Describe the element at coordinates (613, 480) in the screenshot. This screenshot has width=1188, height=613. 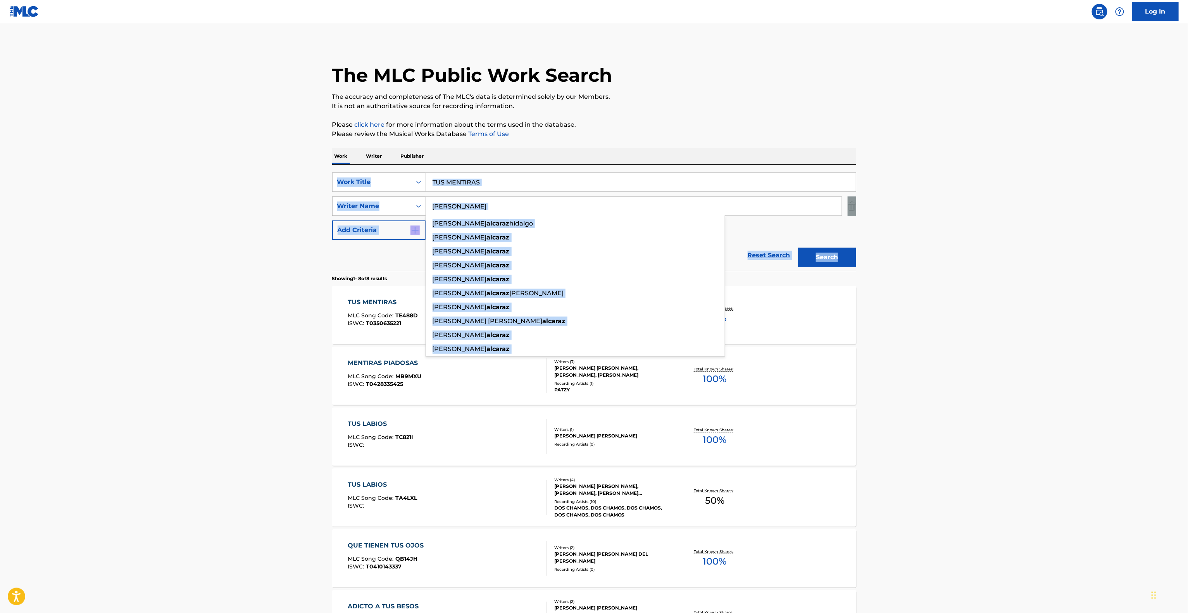
I see `div: Writers ( 4 )` at that location.